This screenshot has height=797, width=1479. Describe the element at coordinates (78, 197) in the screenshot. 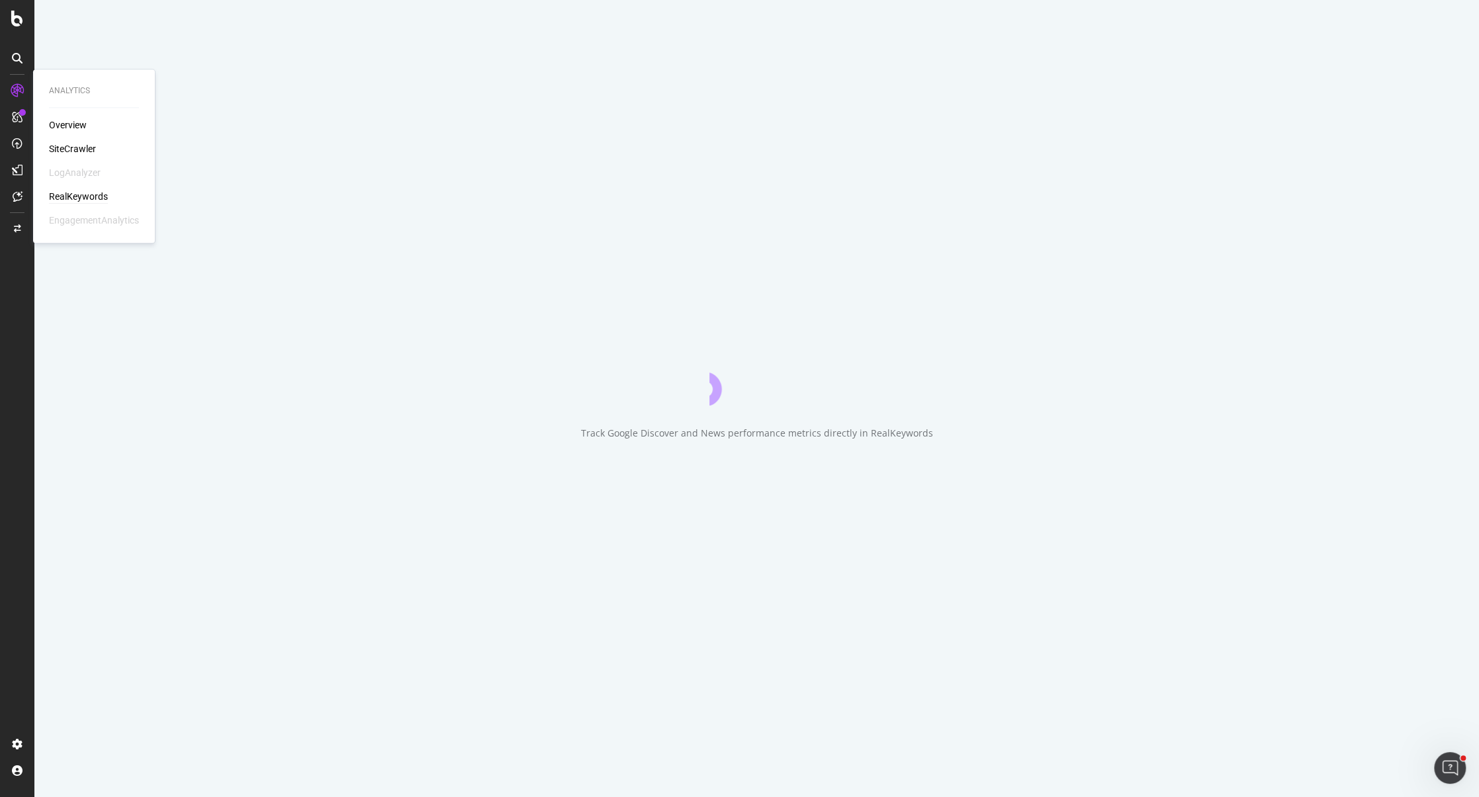

I see `a: RealKeywords` at that location.